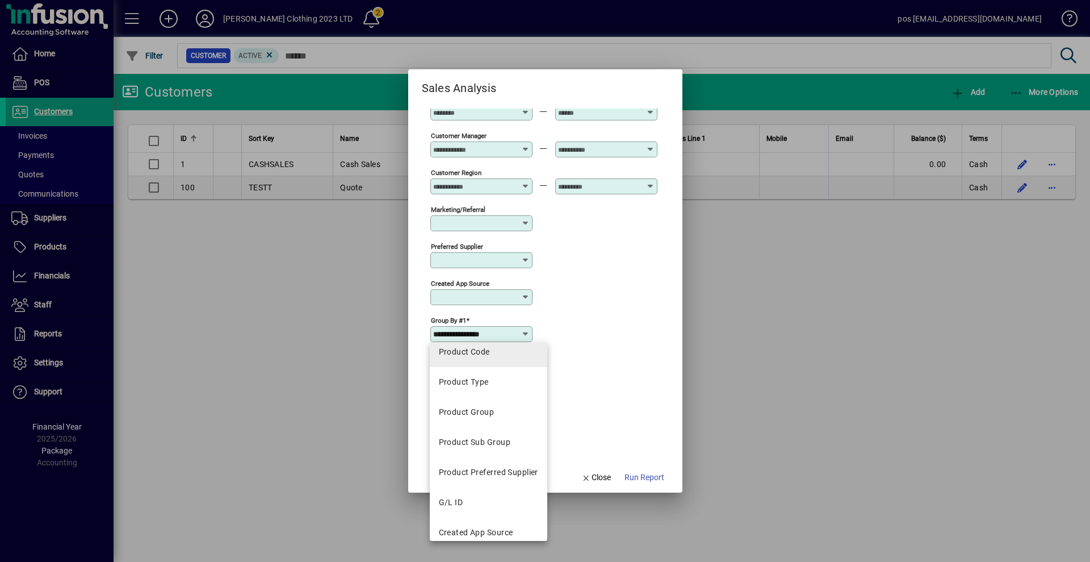 The height and width of the screenshot is (562, 1090). Describe the element at coordinates (488, 502) in the screenshot. I see `mat-option: G/L ID` at that location.